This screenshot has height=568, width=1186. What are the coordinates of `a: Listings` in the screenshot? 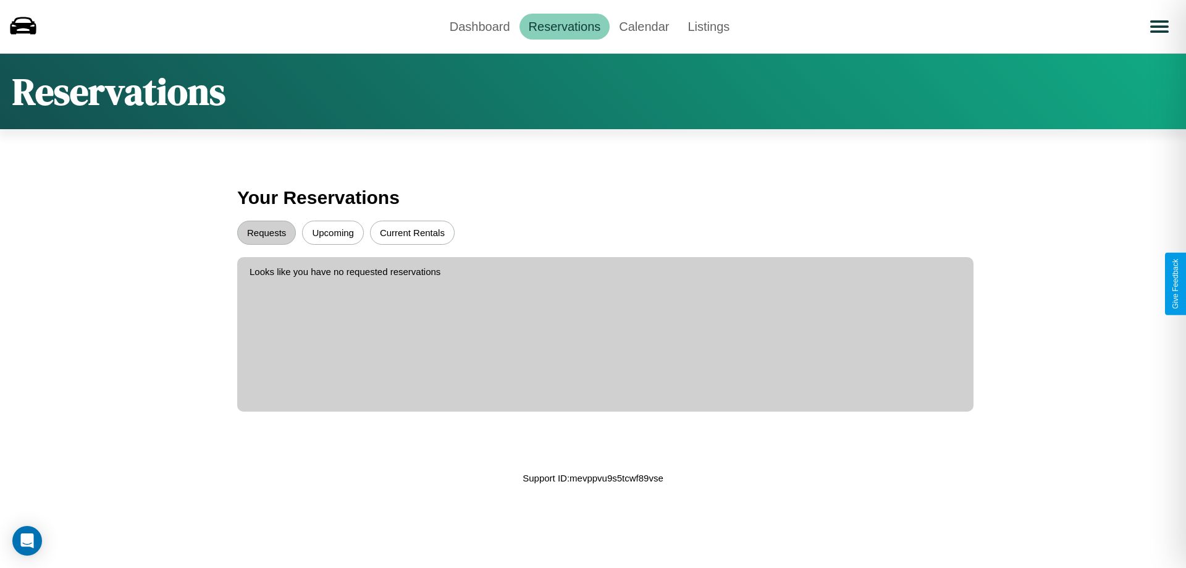 It's located at (709, 27).